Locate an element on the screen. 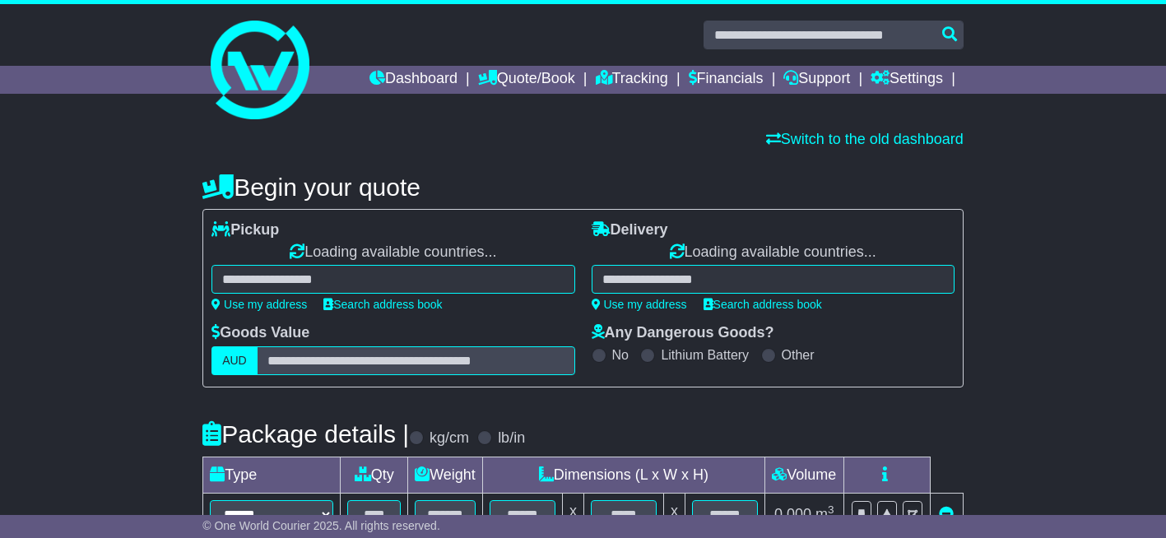  td: Weight is located at coordinates (445, 475).